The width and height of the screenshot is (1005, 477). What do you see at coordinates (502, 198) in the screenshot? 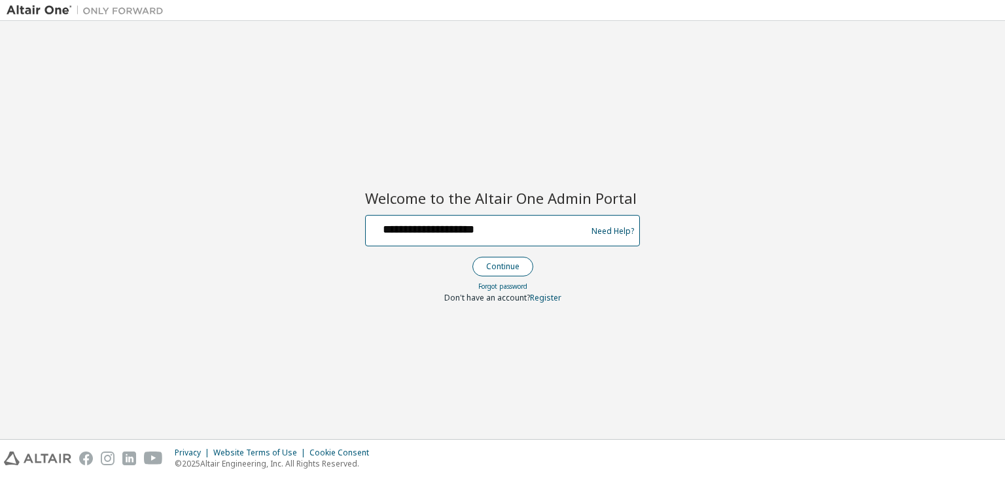
I see `h2: Welcome to the Altair One Admin Portal` at bounding box center [502, 198].